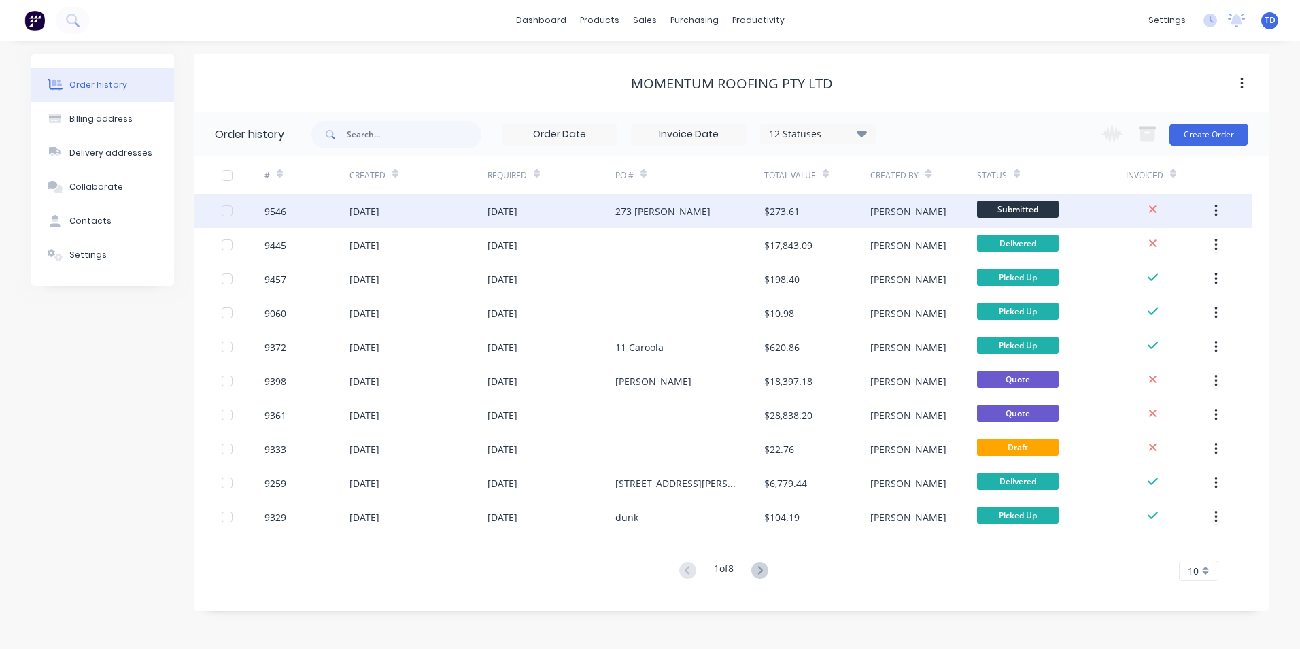 The height and width of the screenshot is (649, 1300). I want to click on div: 9546, so click(275, 211).